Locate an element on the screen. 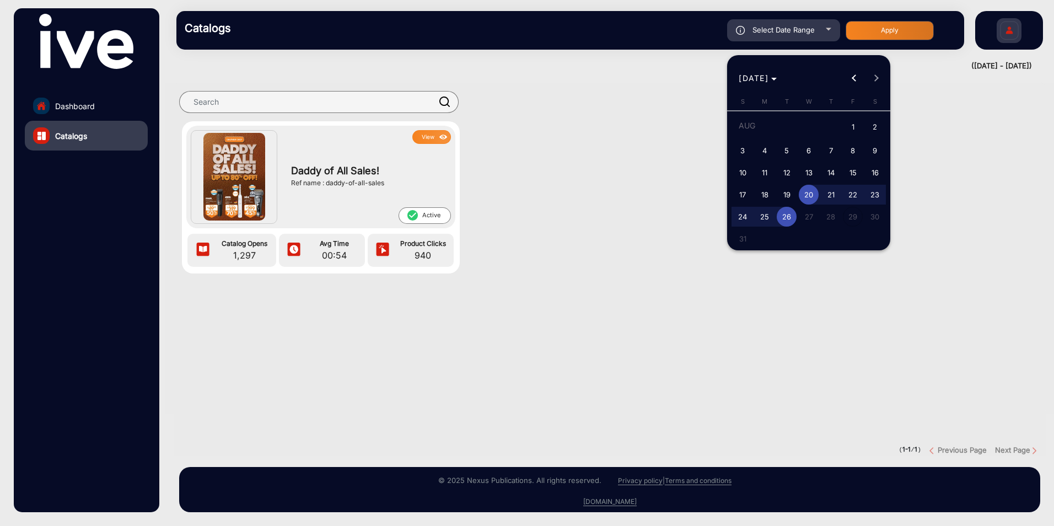  button: August 19, 2025 is located at coordinates (787, 195).